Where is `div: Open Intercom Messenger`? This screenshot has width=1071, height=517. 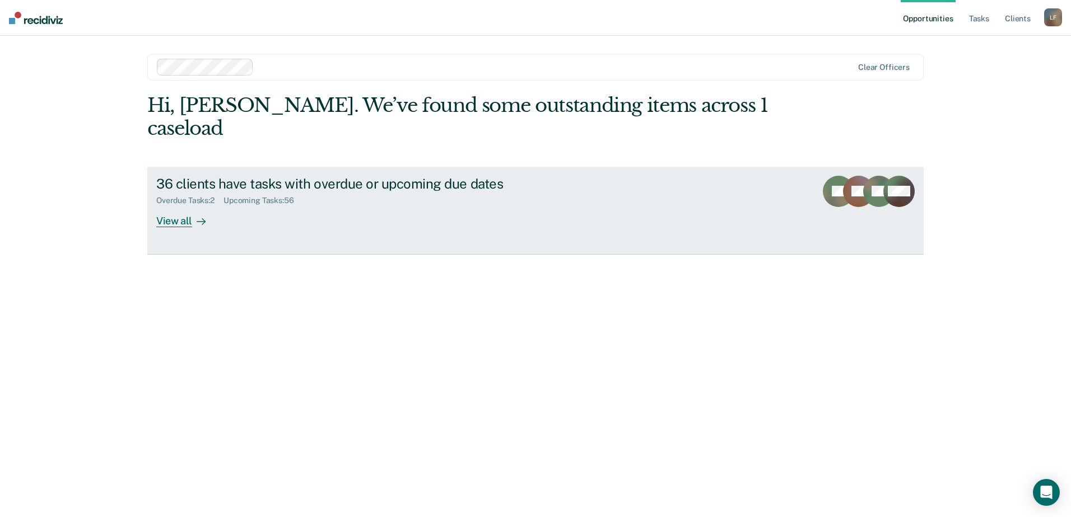 div: Open Intercom Messenger is located at coordinates (1046, 493).